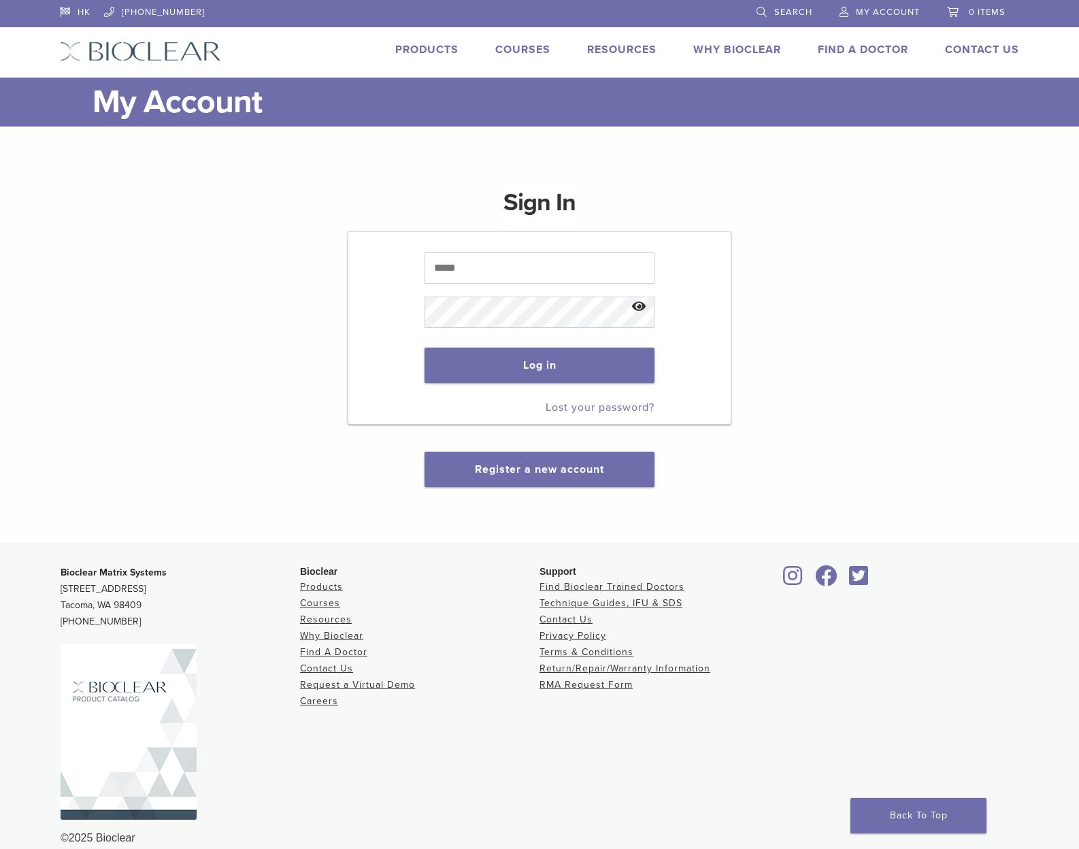  I want to click on span: Bioclear, so click(318, 571).